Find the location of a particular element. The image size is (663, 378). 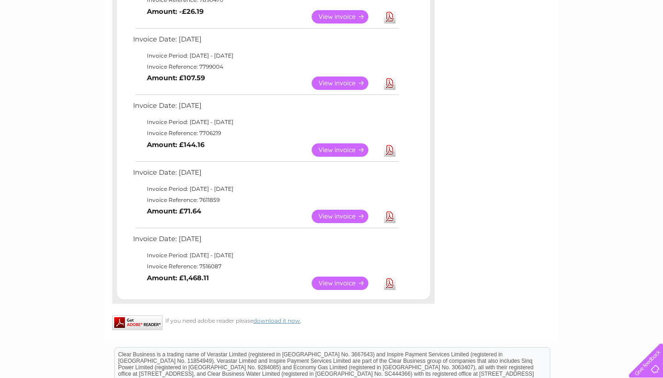

b: Amount: -£26.19 is located at coordinates (175, 12).